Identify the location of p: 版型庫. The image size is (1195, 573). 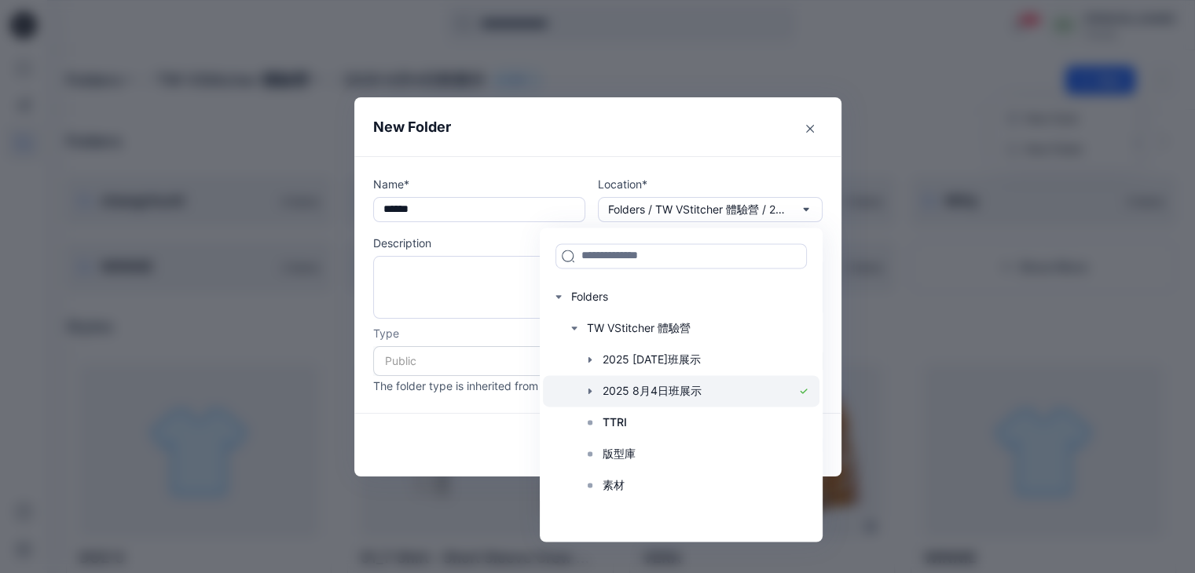
(619, 454).